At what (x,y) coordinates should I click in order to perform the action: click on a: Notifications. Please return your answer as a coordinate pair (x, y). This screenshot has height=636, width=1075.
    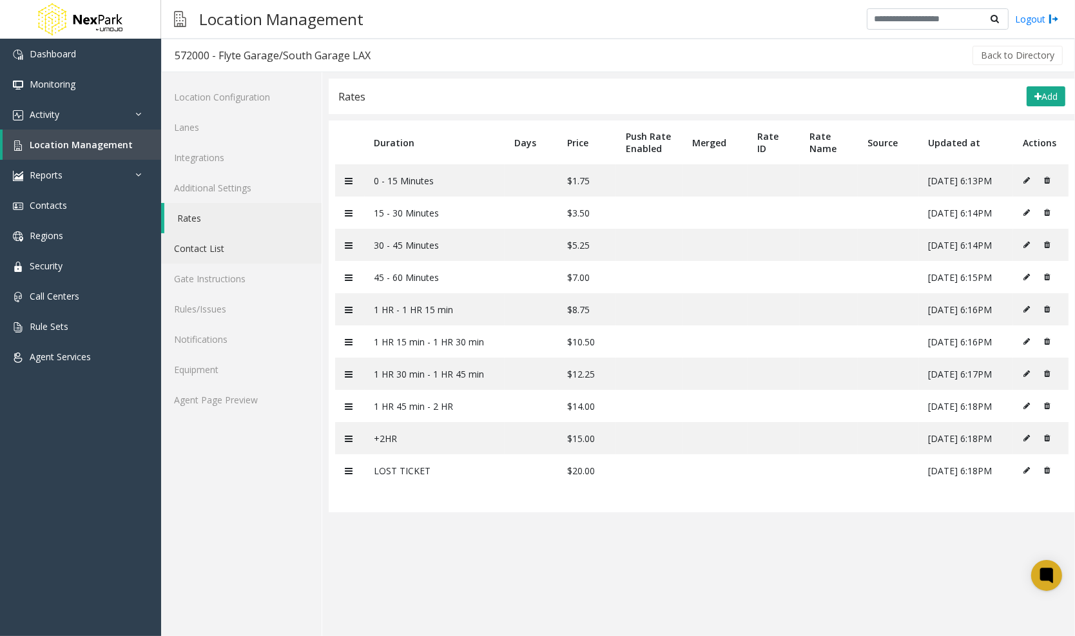
    Looking at the image, I should click on (241, 339).